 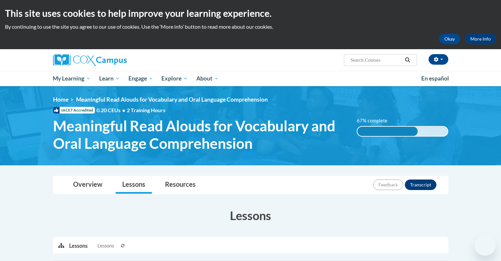 What do you see at coordinates (450, 39) in the screenshot?
I see `button: Okay` at bounding box center [450, 39].